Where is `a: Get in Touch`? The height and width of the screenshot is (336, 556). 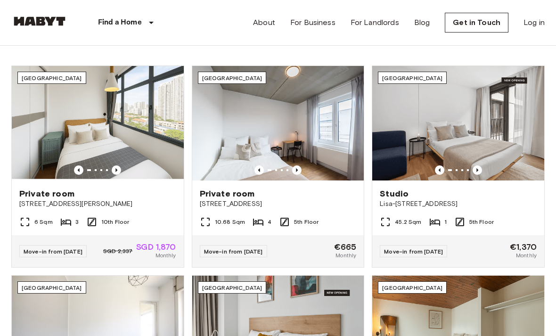
a: Get in Touch is located at coordinates (477, 23).